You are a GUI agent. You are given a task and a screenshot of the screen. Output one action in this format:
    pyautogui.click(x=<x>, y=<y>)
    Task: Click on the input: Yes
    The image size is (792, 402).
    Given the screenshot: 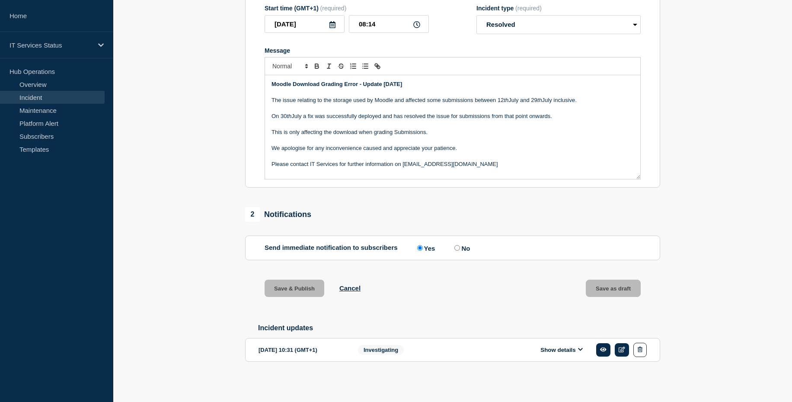 What is the action you would take?
    pyautogui.click(x=420, y=248)
    